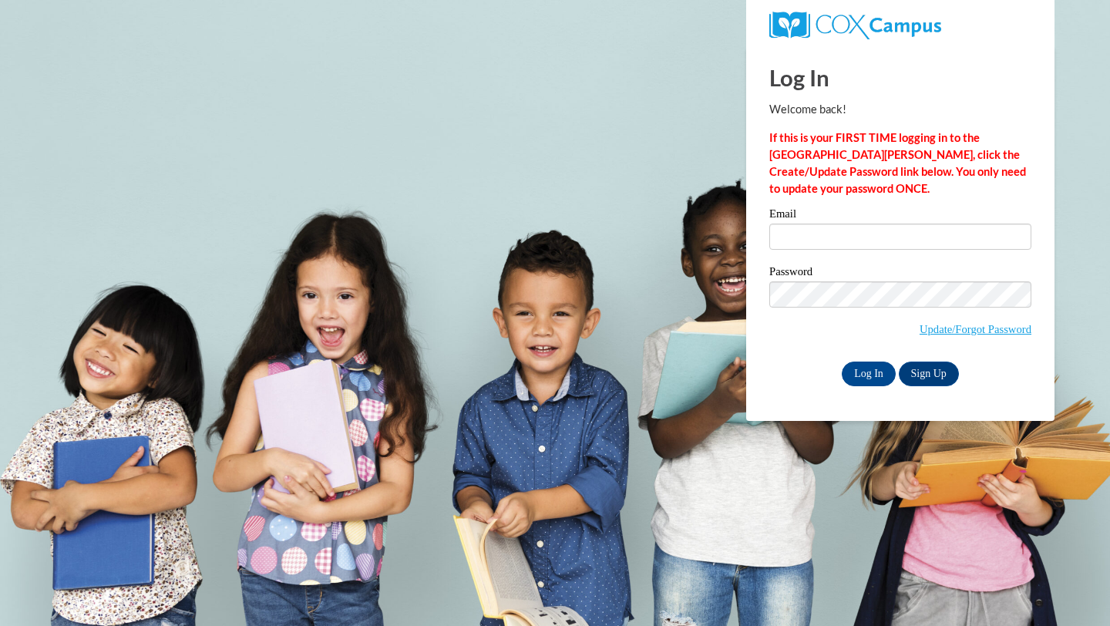 Image resolution: width=1110 pixels, height=626 pixels. What do you see at coordinates (855, 24) in the screenshot?
I see `a: COX Campus` at bounding box center [855, 24].